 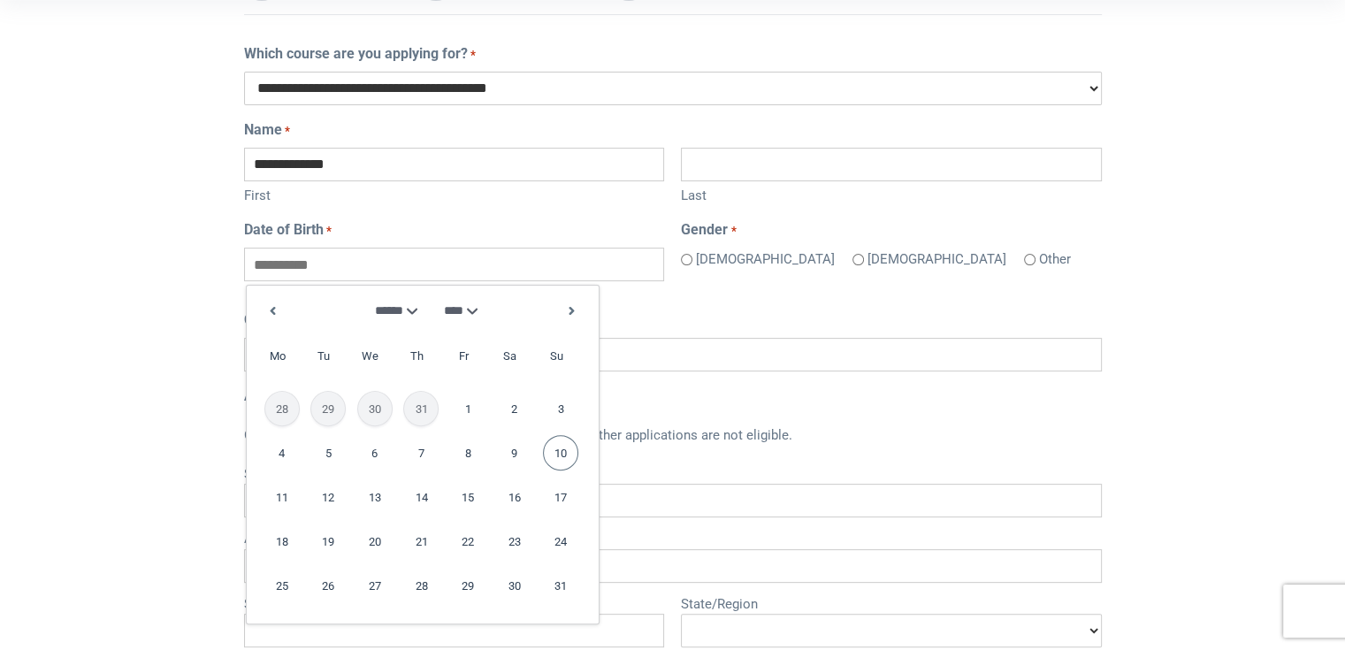 I want to click on span: Sunday, so click(x=556, y=356).